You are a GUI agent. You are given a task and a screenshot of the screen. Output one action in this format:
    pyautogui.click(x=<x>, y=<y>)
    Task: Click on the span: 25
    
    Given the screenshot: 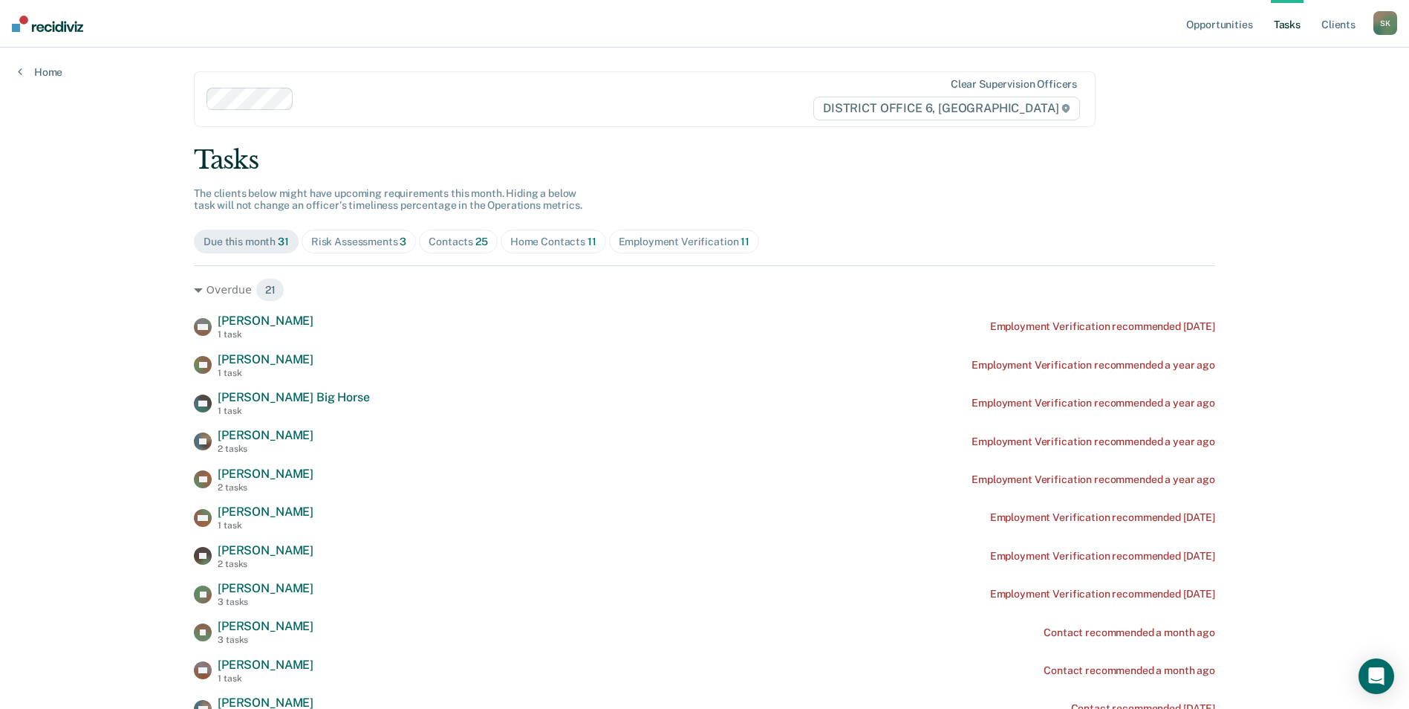 What is the action you would take?
    pyautogui.click(x=481, y=241)
    